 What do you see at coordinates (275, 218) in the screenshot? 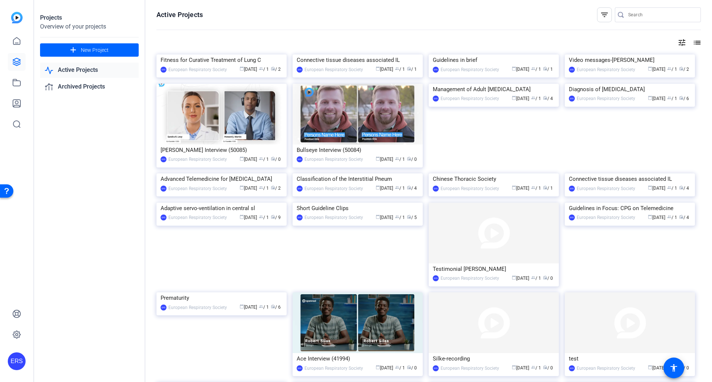
I see `span: / 9` at bounding box center [275, 218].